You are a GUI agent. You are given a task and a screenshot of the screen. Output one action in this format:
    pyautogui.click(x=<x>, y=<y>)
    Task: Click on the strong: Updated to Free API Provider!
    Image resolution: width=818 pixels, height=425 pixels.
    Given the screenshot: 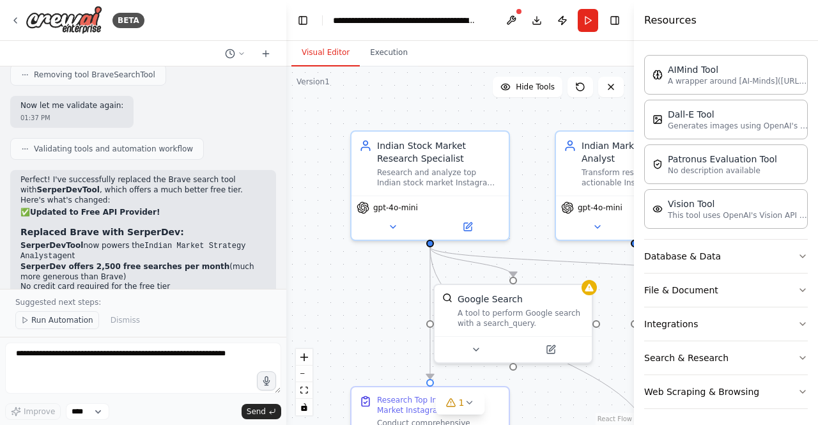 What is the action you would take?
    pyautogui.click(x=95, y=212)
    